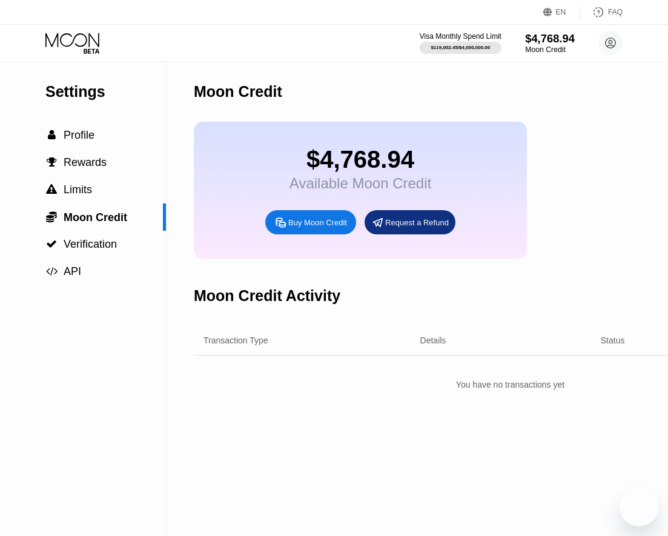  I want to click on span: Moon Credit, so click(95, 217).